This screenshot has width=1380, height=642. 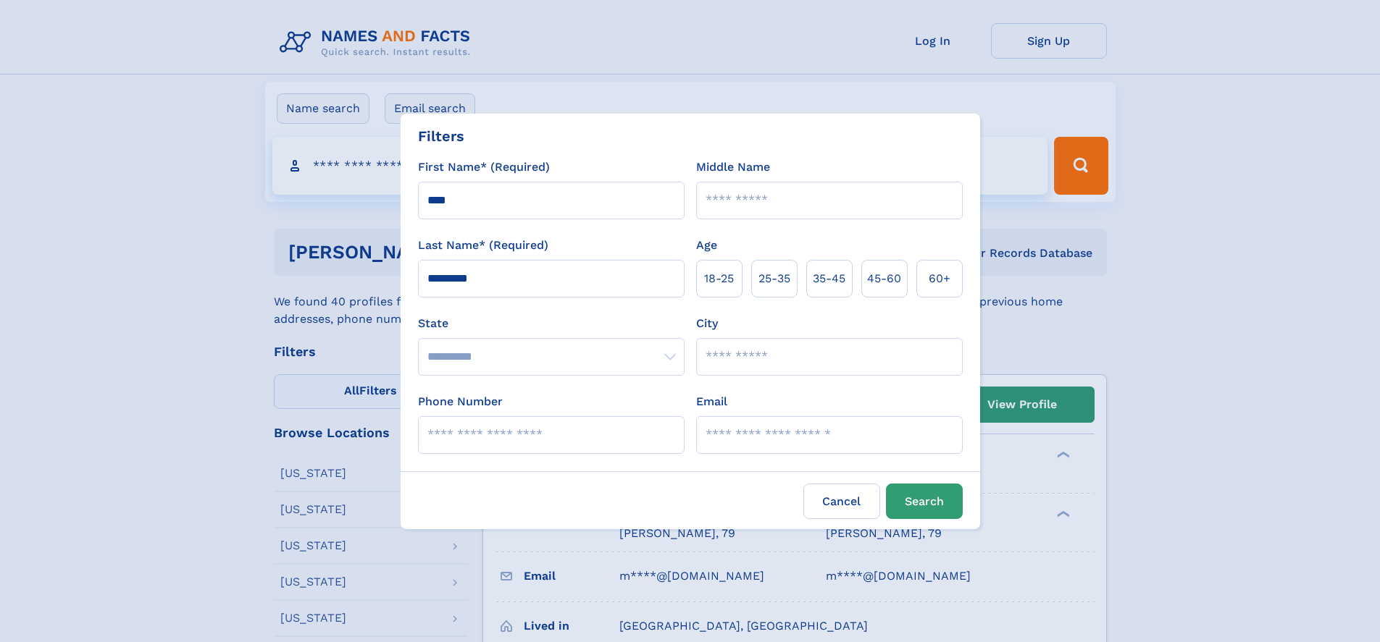 I want to click on div: Filters, so click(x=441, y=136).